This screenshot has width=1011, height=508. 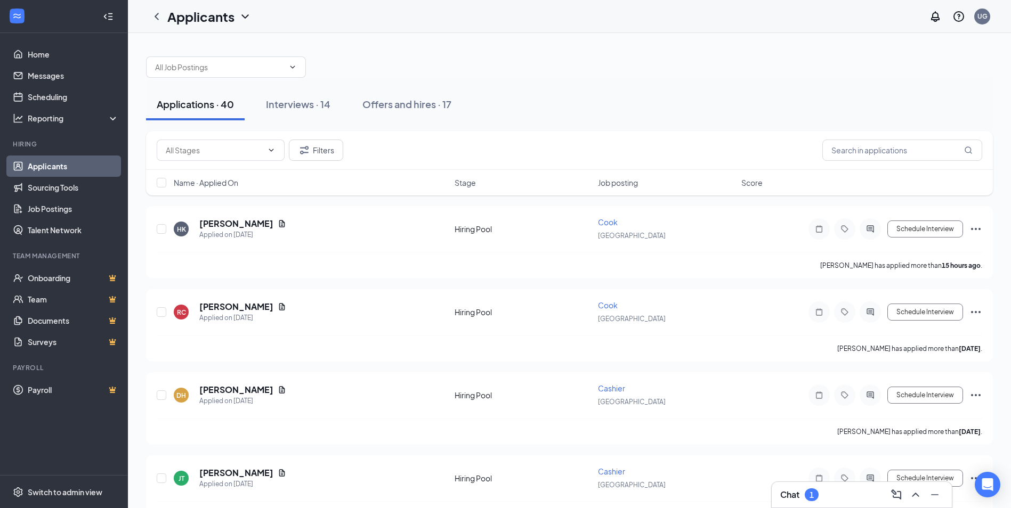 What do you see at coordinates (73, 97) in the screenshot?
I see `a: Scheduling` at bounding box center [73, 97].